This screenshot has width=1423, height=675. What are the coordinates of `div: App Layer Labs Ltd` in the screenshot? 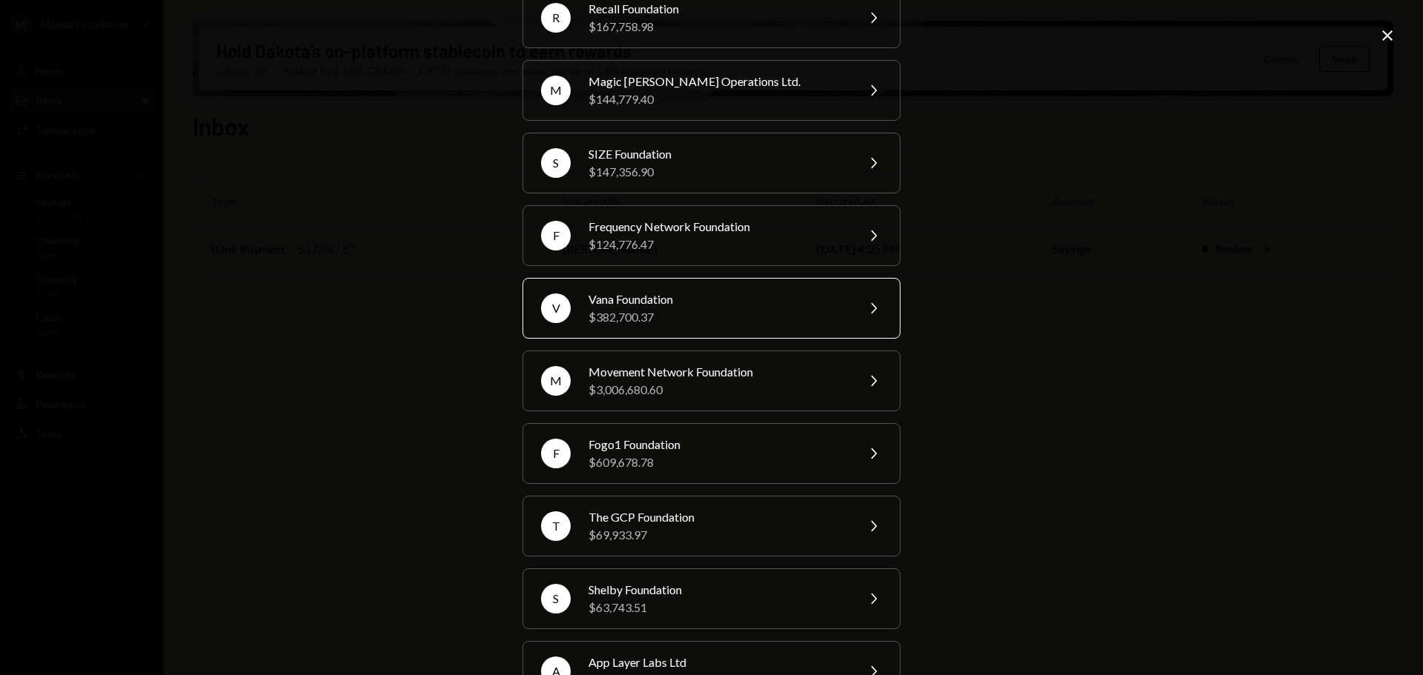 It's located at (718, 663).